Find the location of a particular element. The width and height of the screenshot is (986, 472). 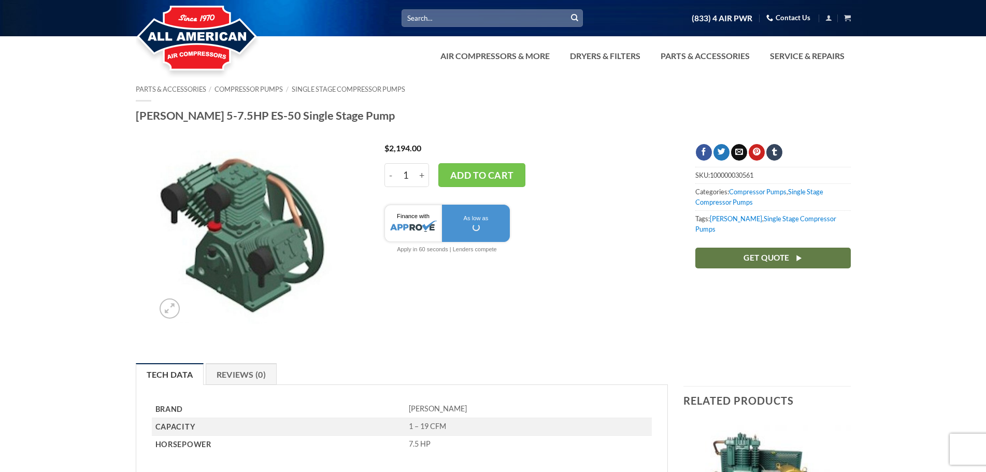

span: Categories: , is located at coordinates (773, 197).